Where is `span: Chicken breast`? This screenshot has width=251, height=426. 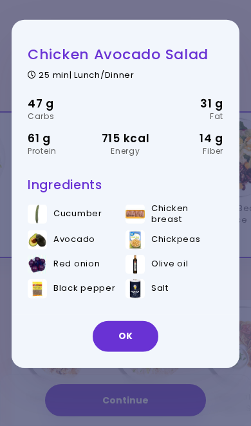 span: Chicken breast is located at coordinates (182, 214).